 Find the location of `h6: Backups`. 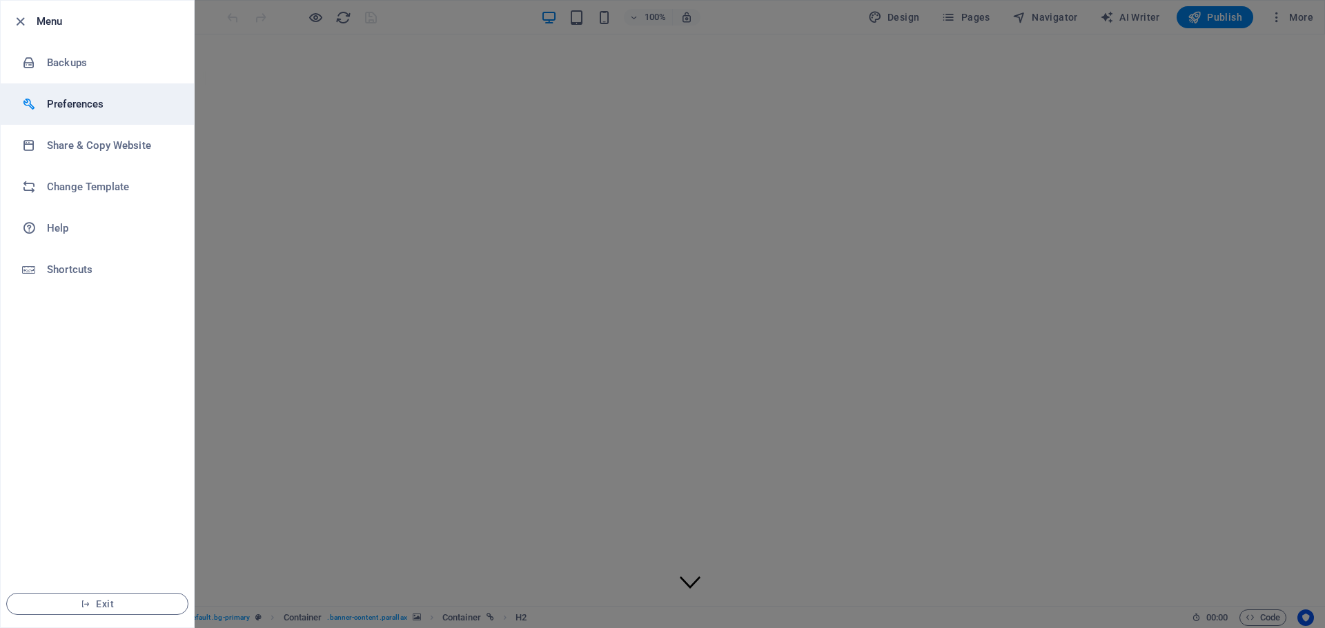

h6: Backups is located at coordinates (110, 63).